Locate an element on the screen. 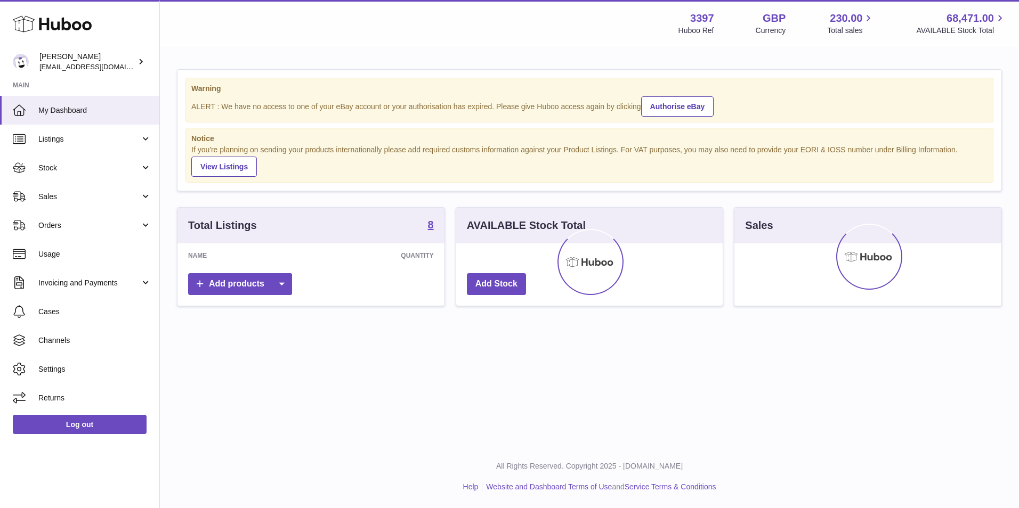 The width and height of the screenshot is (1019, 508). span: Stock is located at coordinates (89, 168).